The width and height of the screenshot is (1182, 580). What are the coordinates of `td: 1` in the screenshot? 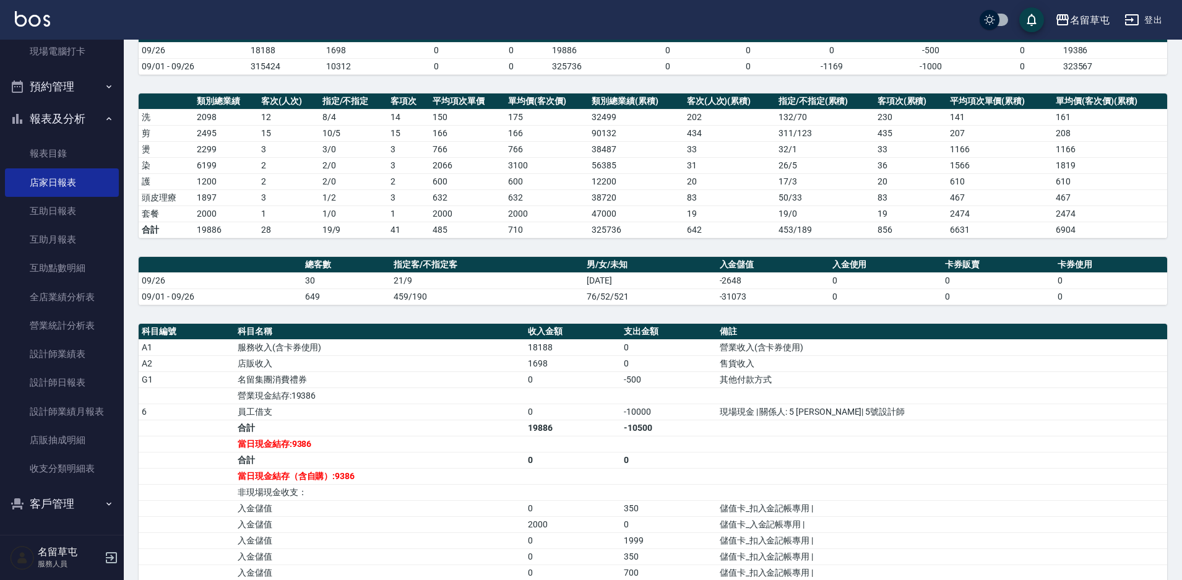 It's located at (408, 214).